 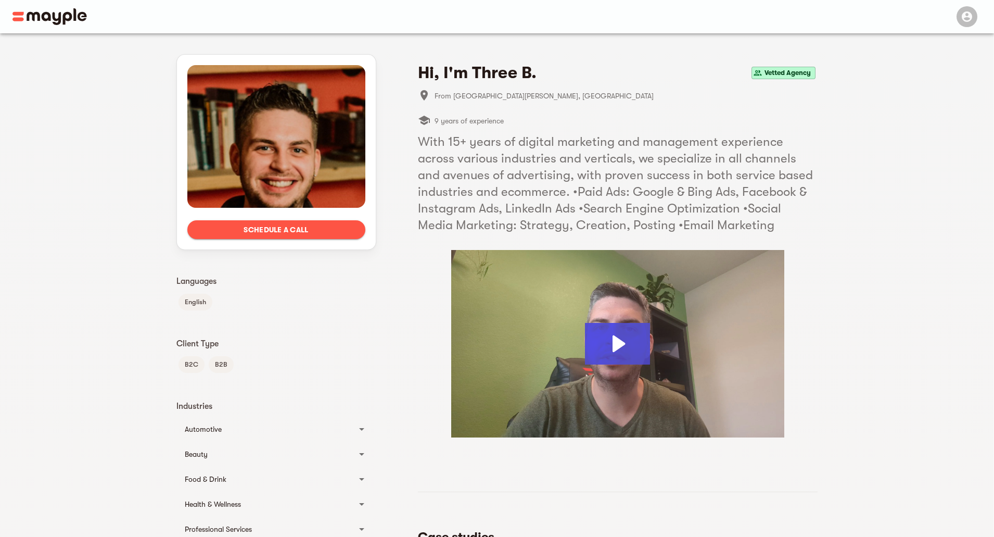 What do you see at coordinates (477, 73) in the screenshot?
I see `h4: Hi, I'm Three B.` at bounding box center [477, 73].